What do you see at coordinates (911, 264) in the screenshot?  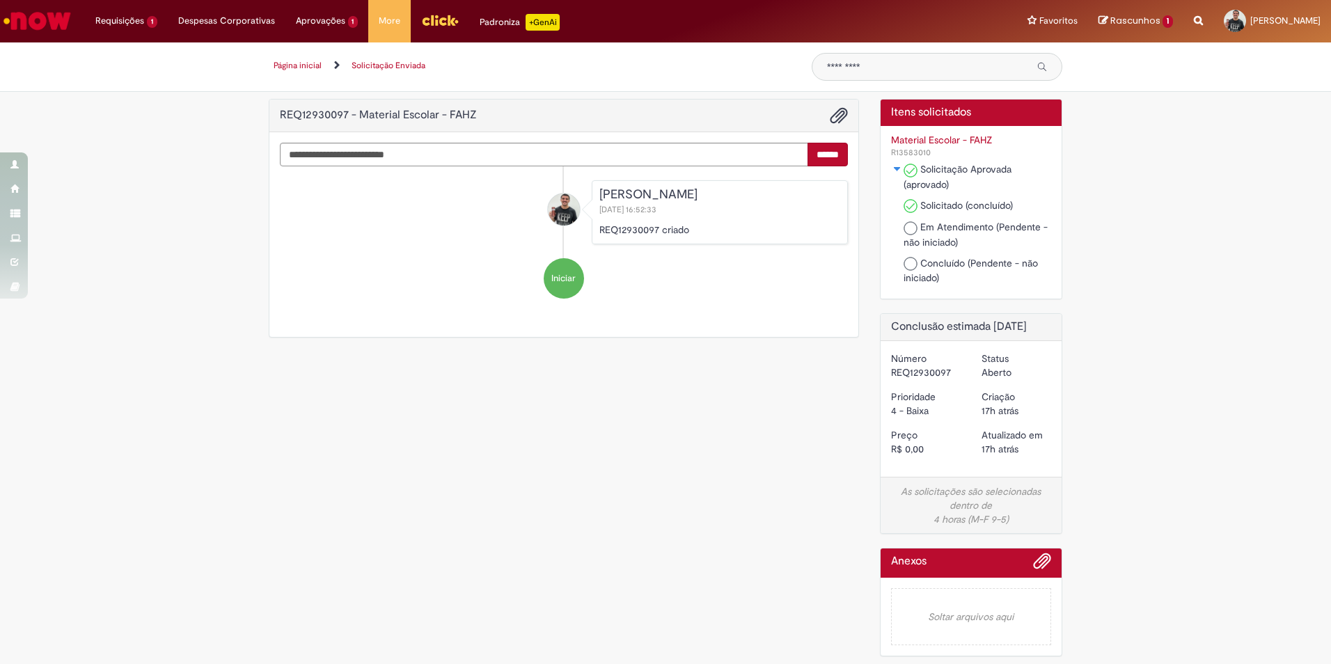 I see `img: Concluído (Pendente - não iniciado)` at bounding box center [911, 264].